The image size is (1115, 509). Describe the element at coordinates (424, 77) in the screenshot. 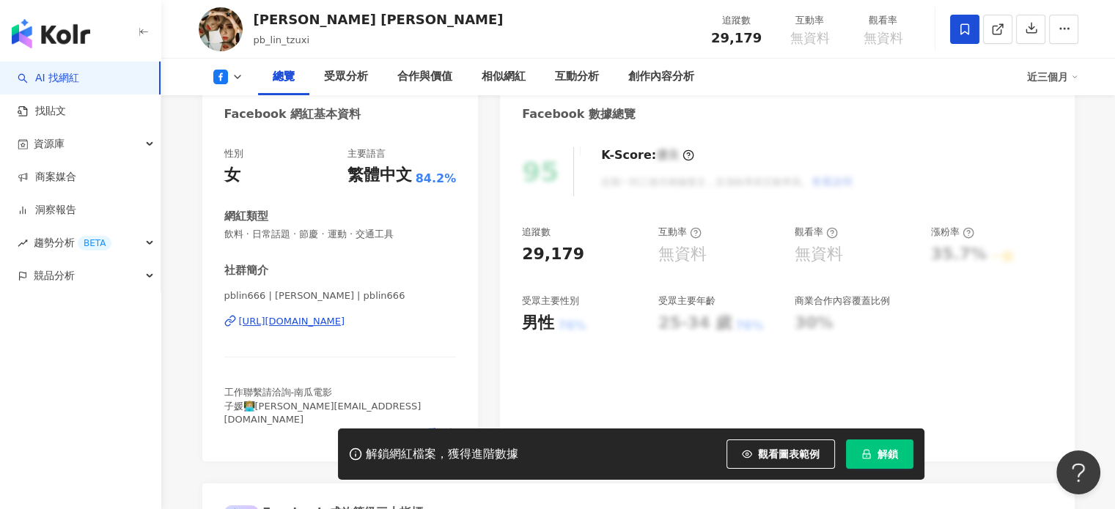

I see `div: 合作與價值` at that location.